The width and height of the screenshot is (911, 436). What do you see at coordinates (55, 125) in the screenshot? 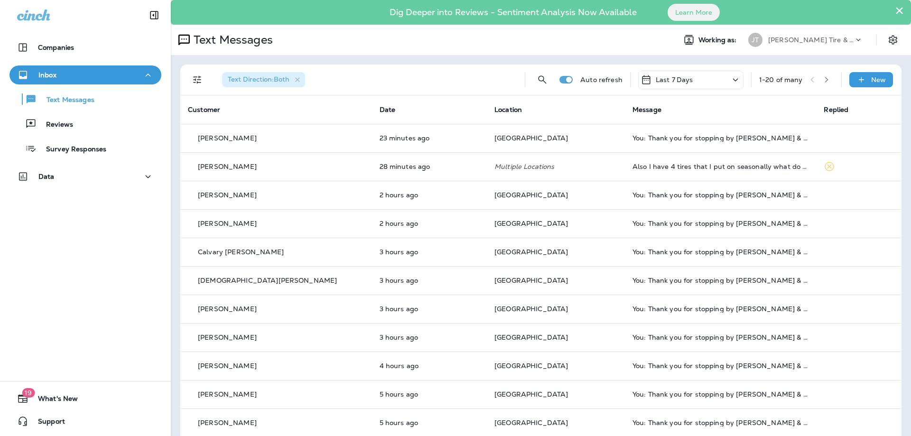
I see `p: Reviews` at bounding box center [55, 125].